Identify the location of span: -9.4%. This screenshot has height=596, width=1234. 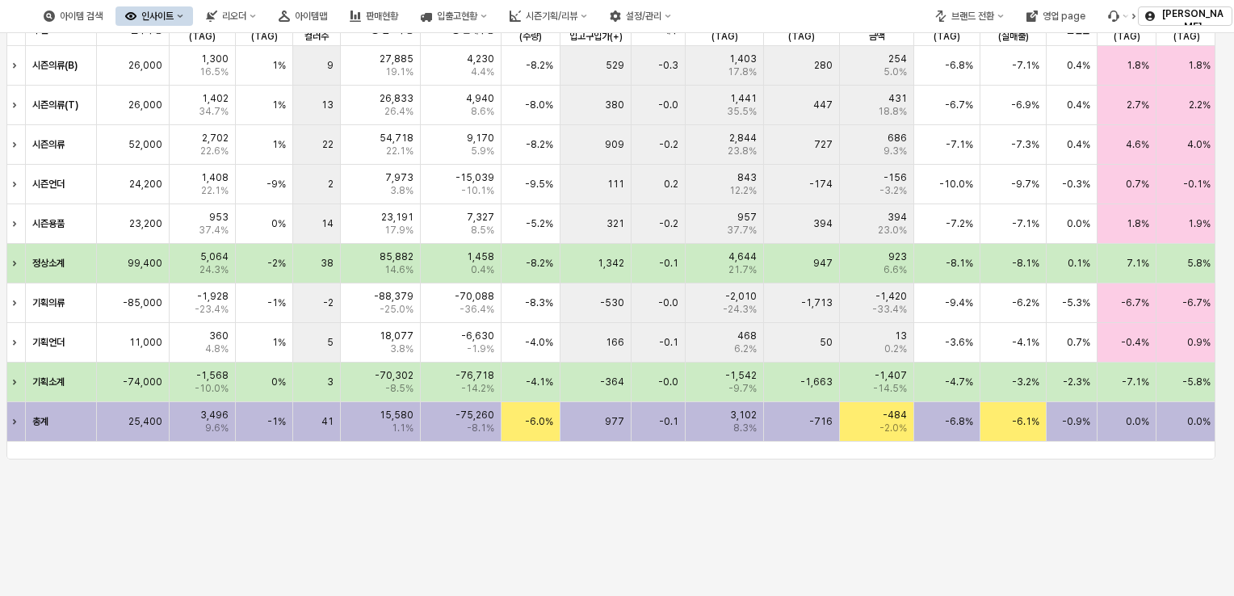
(958, 303).